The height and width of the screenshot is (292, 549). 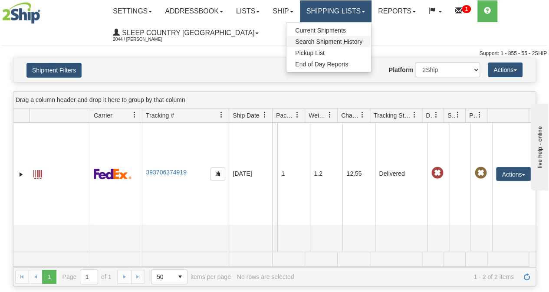 What do you see at coordinates (112, 174) in the screenshot?
I see `img: 2 - FedEx Express®` at bounding box center [112, 174].